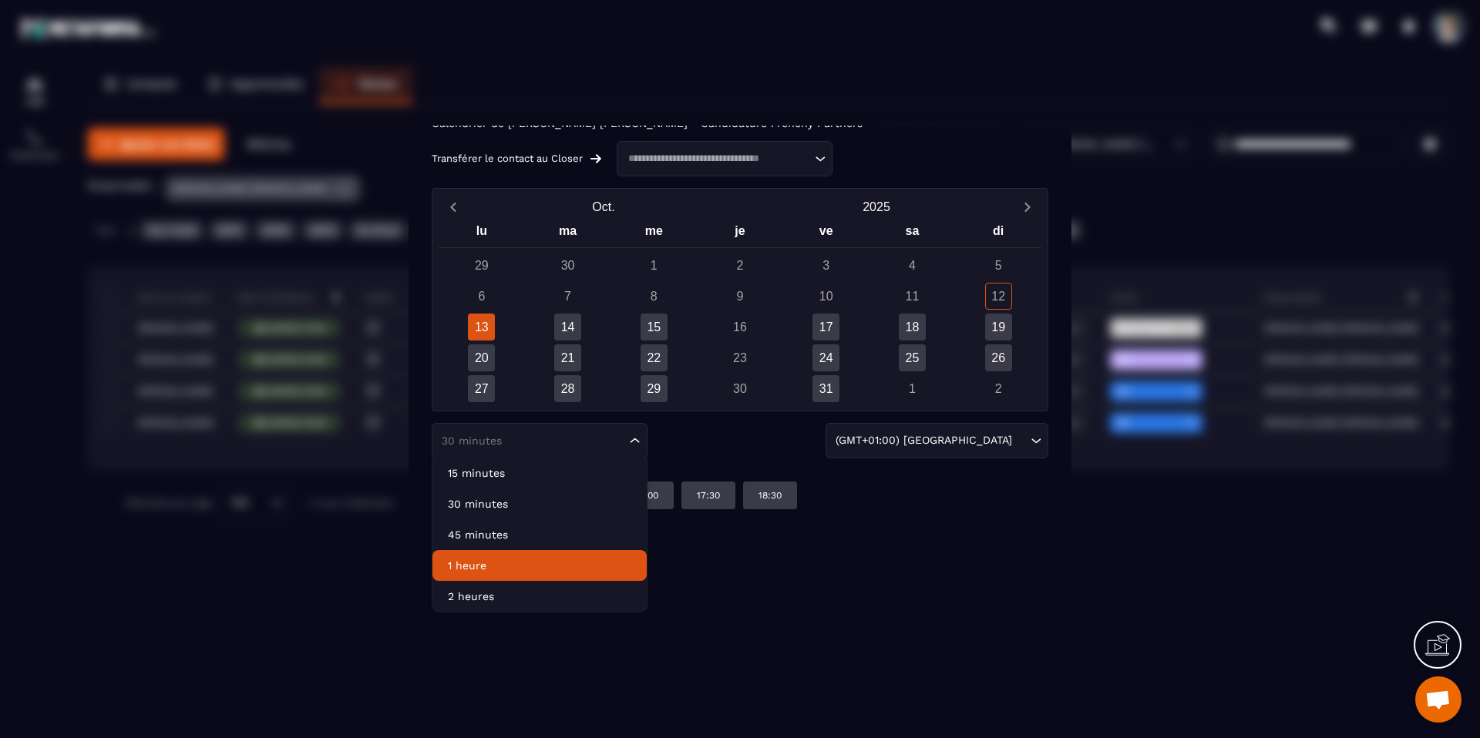 Image resolution: width=1480 pixels, height=738 pixels. Describe the element at coordinates (654, 358) in the screenshot. I see `div: 22` at that location.